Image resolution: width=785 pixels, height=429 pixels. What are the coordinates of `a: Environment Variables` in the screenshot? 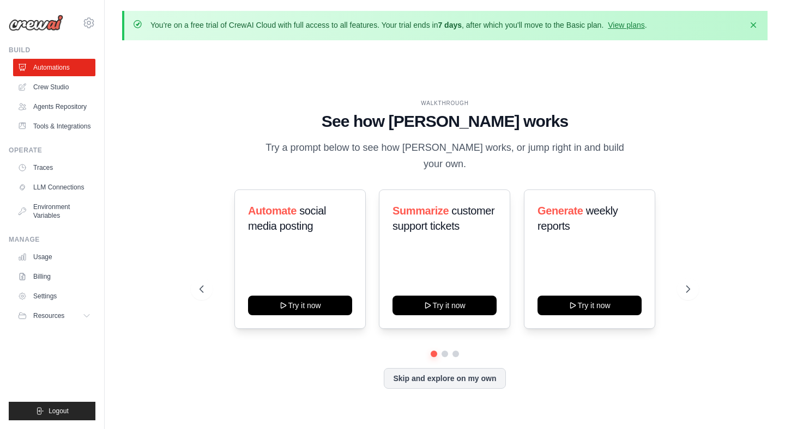 It's located at (54, 211).